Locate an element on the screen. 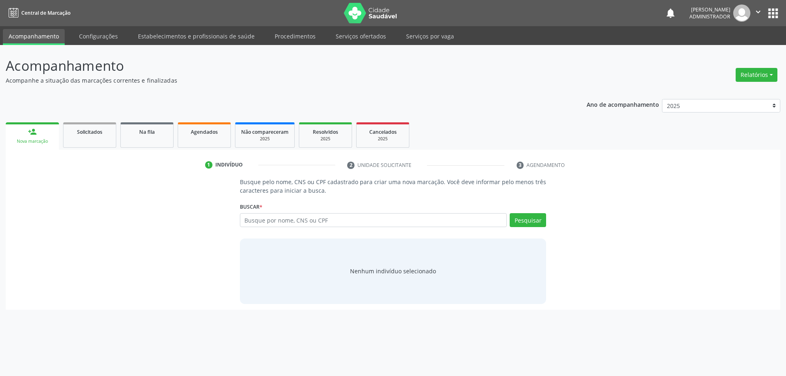 The width and height of the screenshot is (786, 376). p: Busque pelo nome, CNS ou CPF cadastrado para criar uma nova marcação. Você deve informar pelo men... is located at coordinates (393, 186).